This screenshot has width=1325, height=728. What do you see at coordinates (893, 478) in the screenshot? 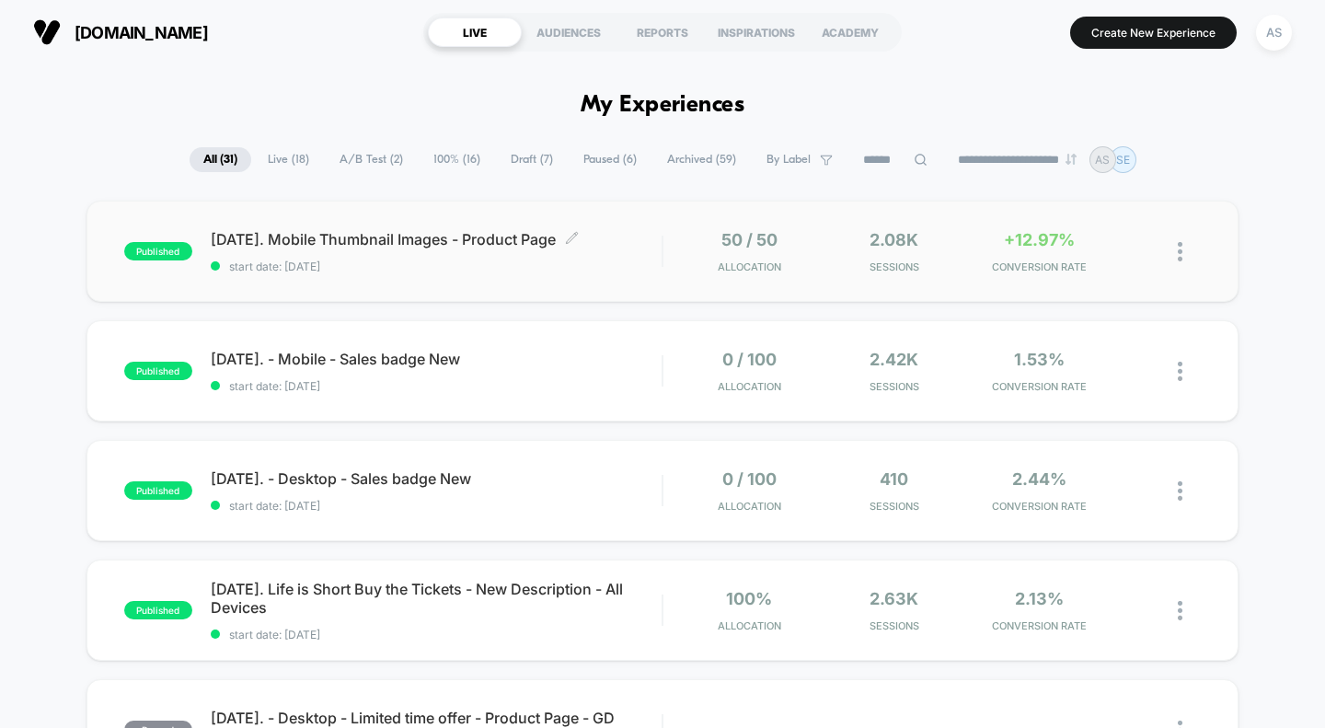
I see `span: 410` at bounding box center [893, 478].